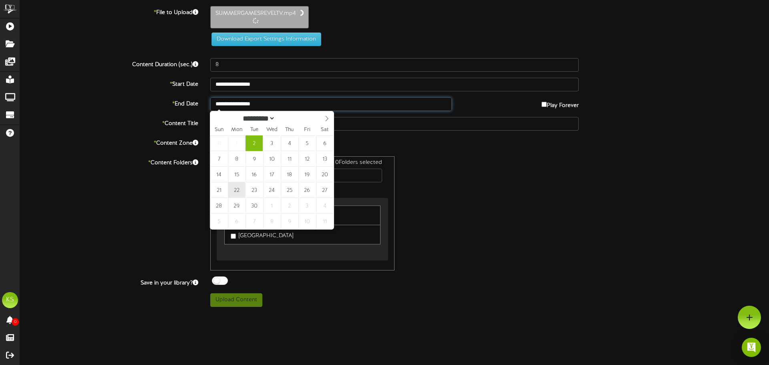 This screenshot has width=769, height=365. Describe the element at coordinates (109, 142) in the screenshot. I see `label: Content Zone` at that location.